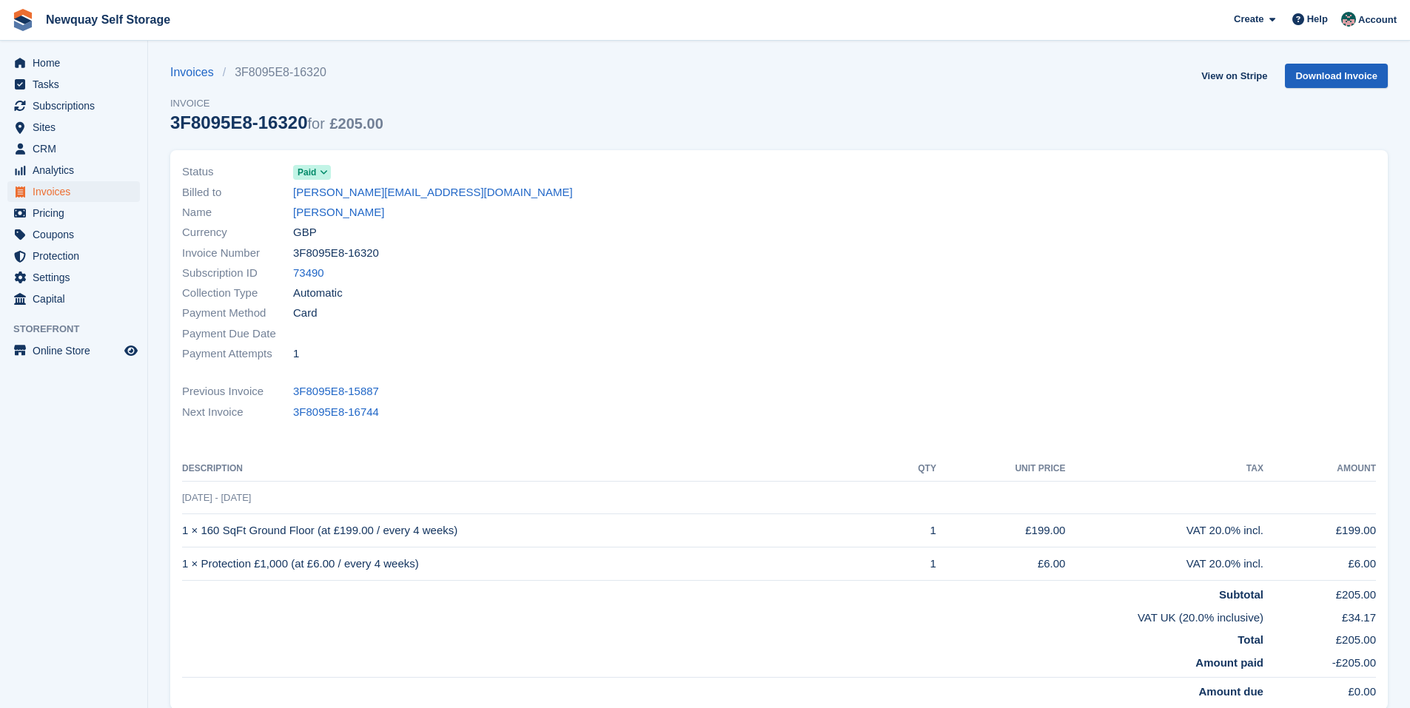 The height and width of the screenshot is (708, 1410). What do you see at coordinates (336, 253) in the screenshot?
I see `span: 3F8095E8-16320` at bounding box center [336, 253].